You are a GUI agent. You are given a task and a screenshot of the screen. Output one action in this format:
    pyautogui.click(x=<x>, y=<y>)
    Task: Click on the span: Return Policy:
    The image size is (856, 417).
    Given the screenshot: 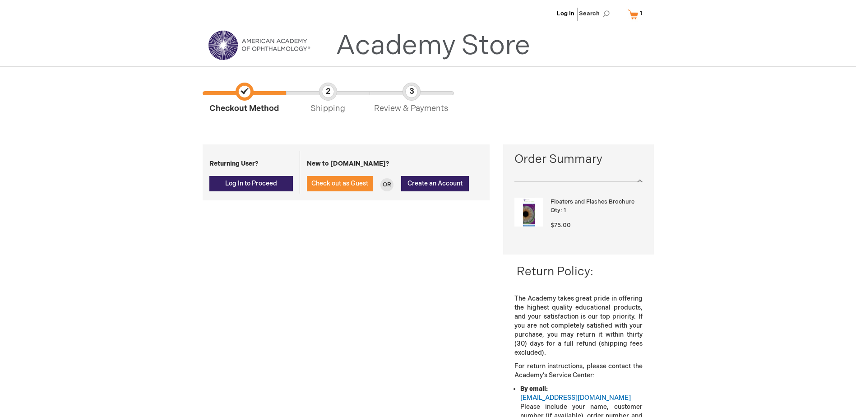 What is the action you would take?
    pyautogui.click(x=555, y=272)
    